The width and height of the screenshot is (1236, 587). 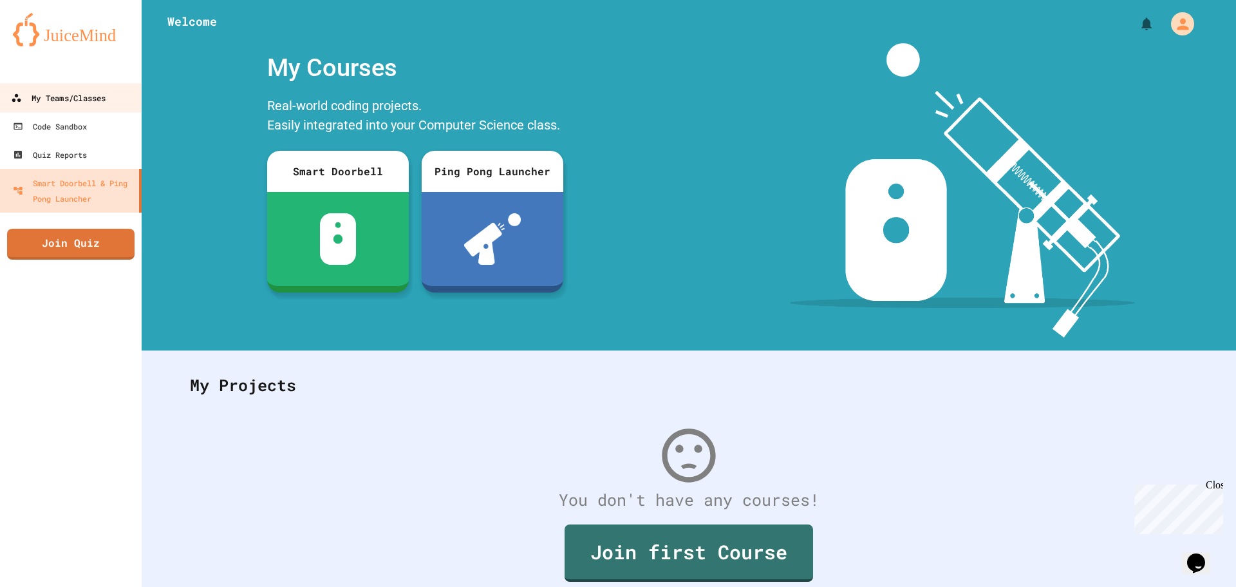 What do you see at coordinates (50, 155) in the screenshot?
I see `div: Quiz Reports` at bounding box center [50, 155].